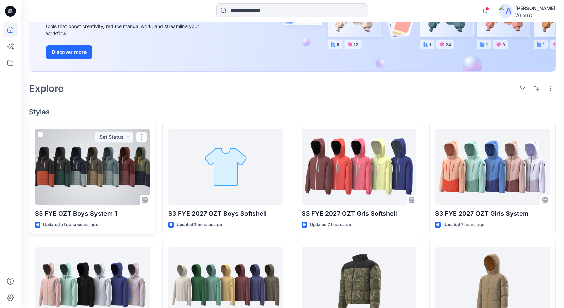 The height and width of the screenshot is (308, 564). Describe the element at coordinates (123, 52) in the screenshot. I see `a: Discover more` at that location.